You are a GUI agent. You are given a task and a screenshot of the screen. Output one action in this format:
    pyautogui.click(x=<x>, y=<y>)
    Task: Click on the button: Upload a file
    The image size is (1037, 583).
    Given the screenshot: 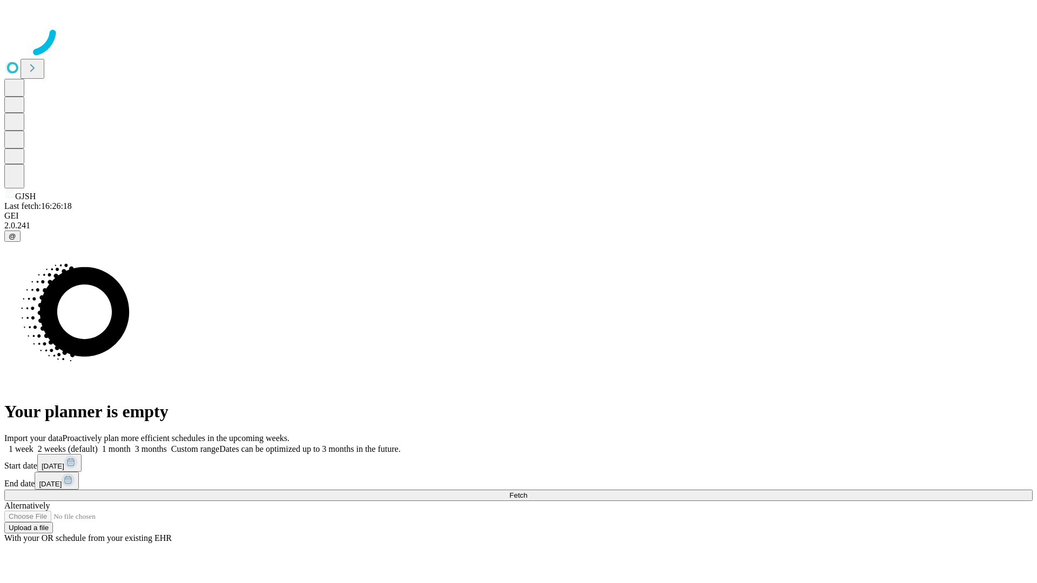 What is the action you would take?
    pyautogui.click(x=29, y=528)
    